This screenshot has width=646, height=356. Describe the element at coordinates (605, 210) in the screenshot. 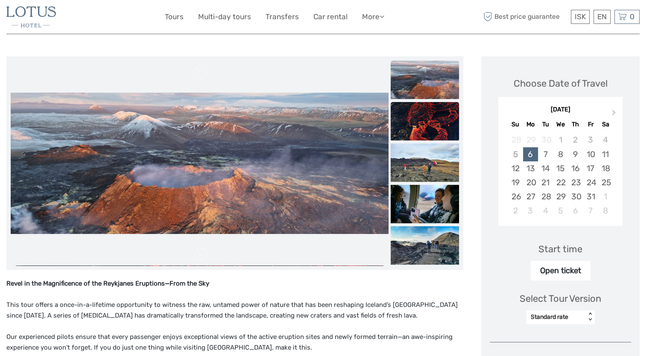

I see `div: Choose Saturday, November 8th, 2025` at that location.